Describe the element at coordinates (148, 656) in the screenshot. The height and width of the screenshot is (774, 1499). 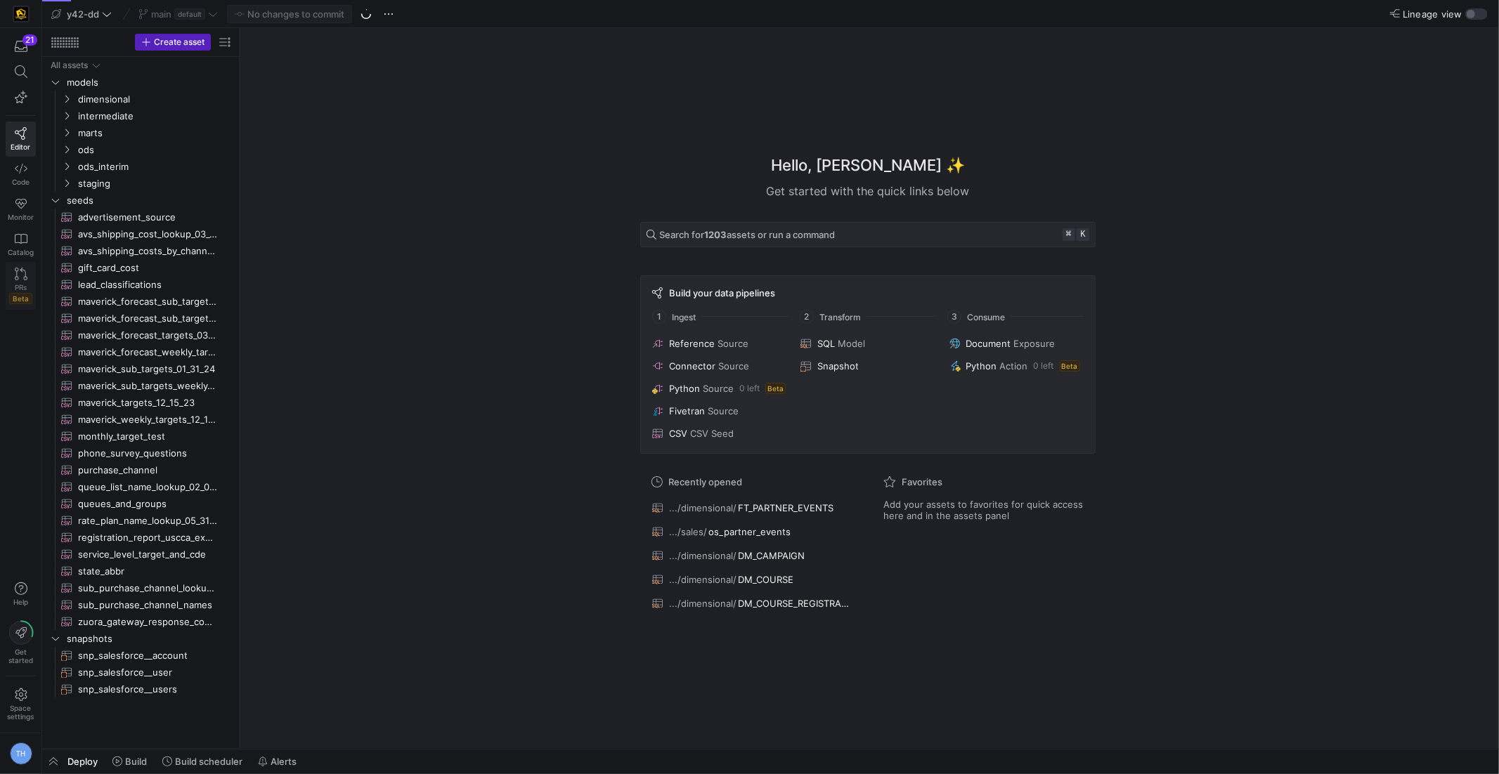
I see `span: snp_salesforce__account​​​​​​​` at that location.